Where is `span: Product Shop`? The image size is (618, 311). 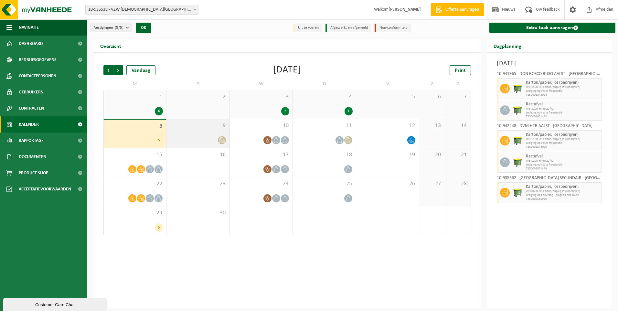 span: Product Shop is located at coordinates (33, 173).